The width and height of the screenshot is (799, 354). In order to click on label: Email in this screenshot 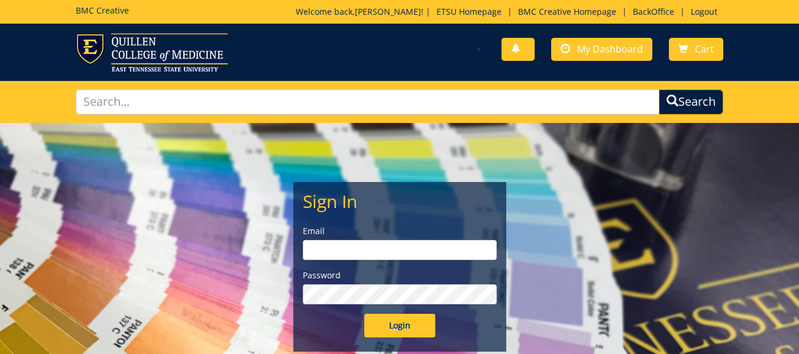, I will do `click(400, 231)`.